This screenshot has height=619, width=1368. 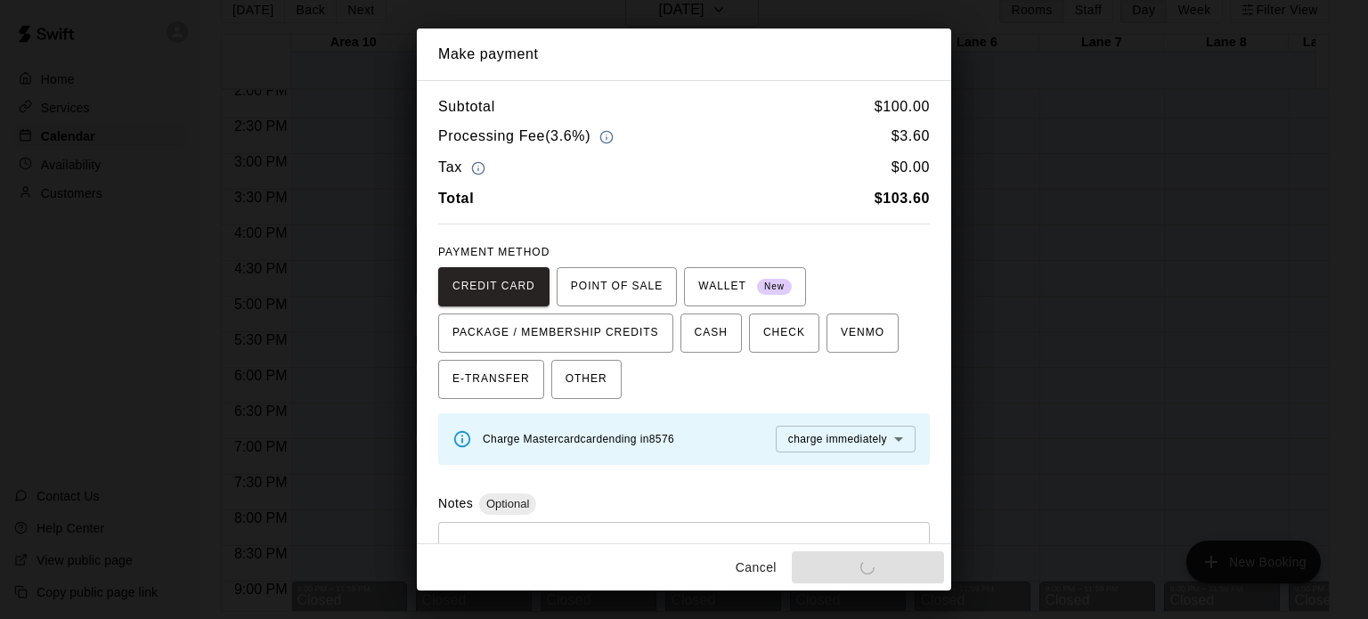 I want to click on span: WALLET, so click(x=744, y=287).